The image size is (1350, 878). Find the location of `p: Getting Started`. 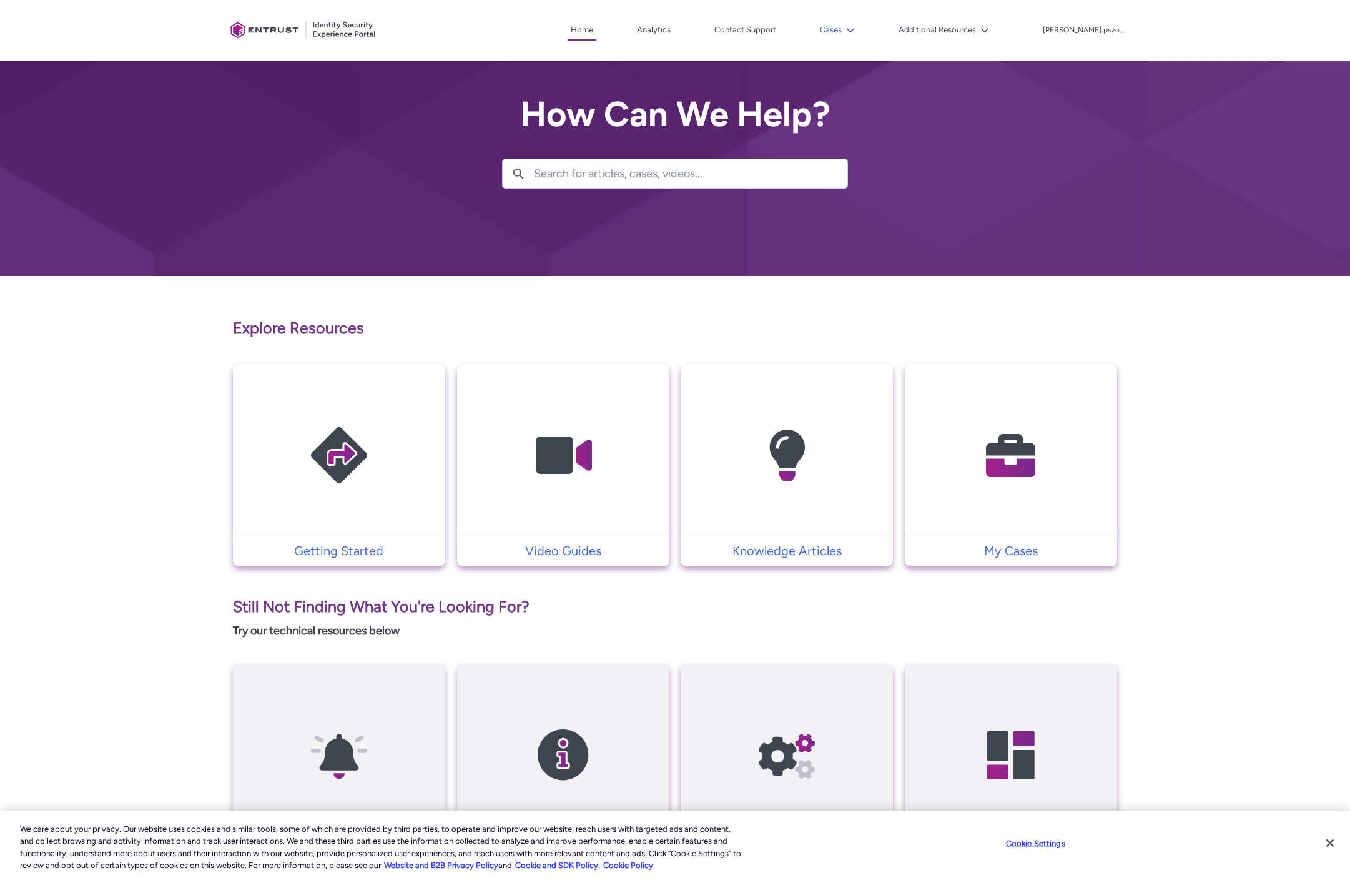

p: Getting Started is located at coordinates (339, 551).